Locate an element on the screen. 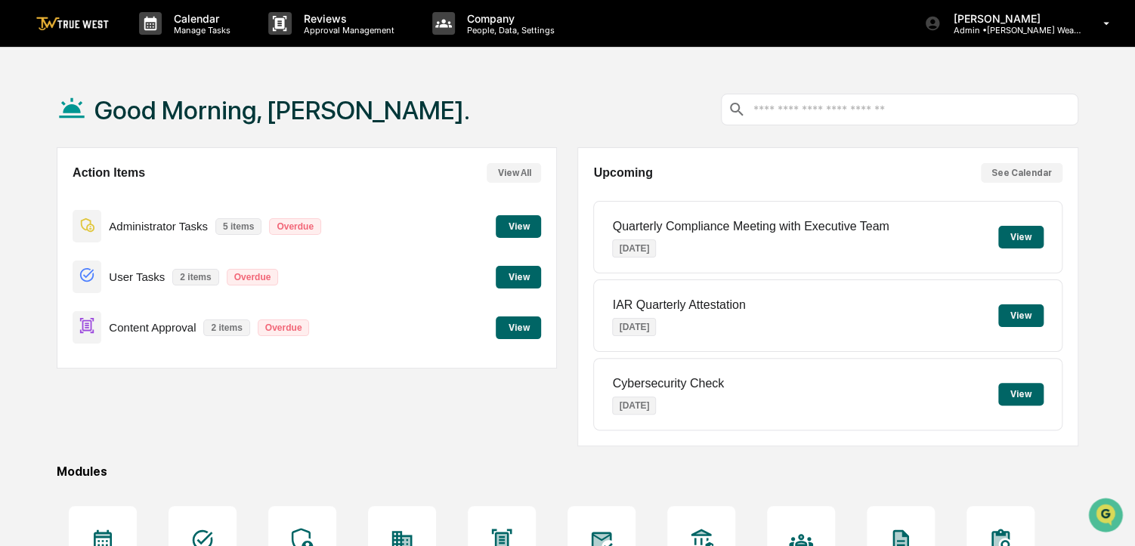 The image size is (1135, 546). p: How can we help? is located at coordinates (145, 43).